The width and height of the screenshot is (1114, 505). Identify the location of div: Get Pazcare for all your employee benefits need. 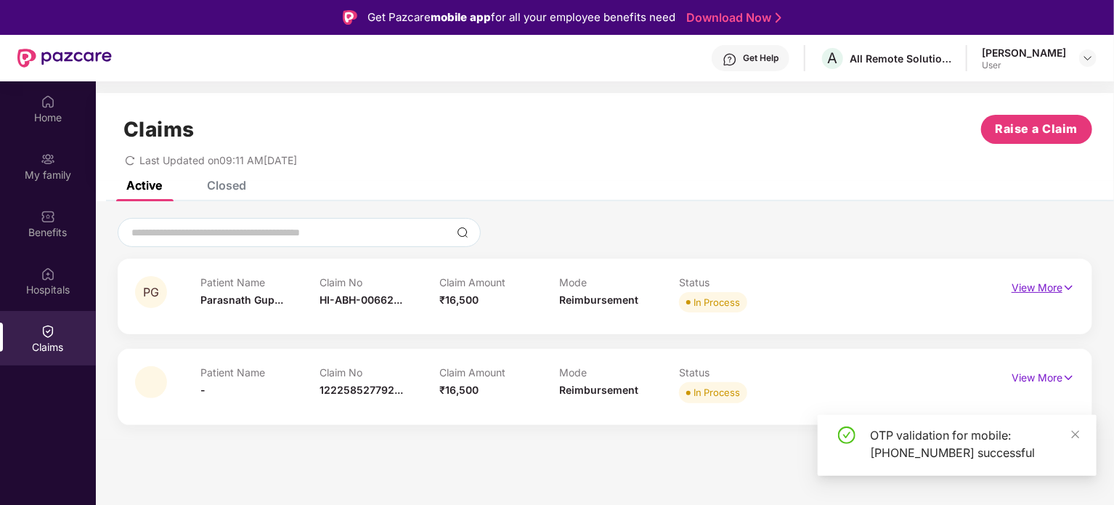
(522, 17).